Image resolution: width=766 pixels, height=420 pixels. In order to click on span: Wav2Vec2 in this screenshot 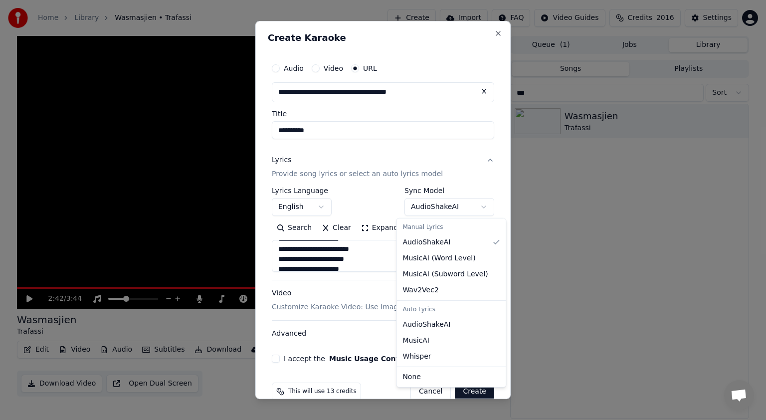, I will do `click(420, 290)`.